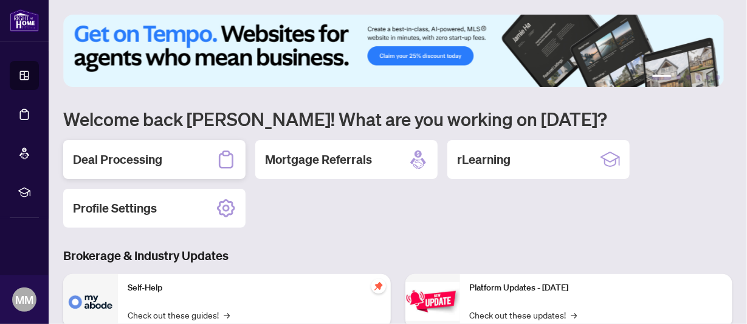 This screenshot has height=324, width=747. I want to click on img: Platform Updates - June 23, 2025, so click(433, 300).